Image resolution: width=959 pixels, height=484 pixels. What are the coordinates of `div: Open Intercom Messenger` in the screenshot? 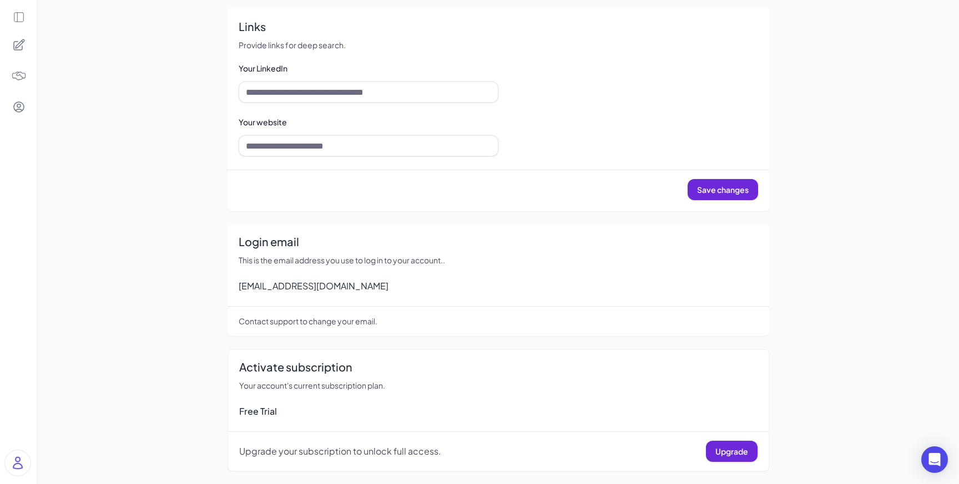 It's located at (934, 460).